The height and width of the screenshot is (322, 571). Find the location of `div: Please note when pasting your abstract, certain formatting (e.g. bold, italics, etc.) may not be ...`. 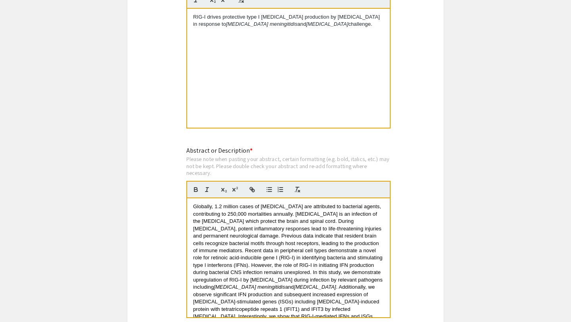

div: Please note when pasting your abstract, certain formatting (e.g. bold, italics, etc.) may not be ... is located at coordinates (288, 166).